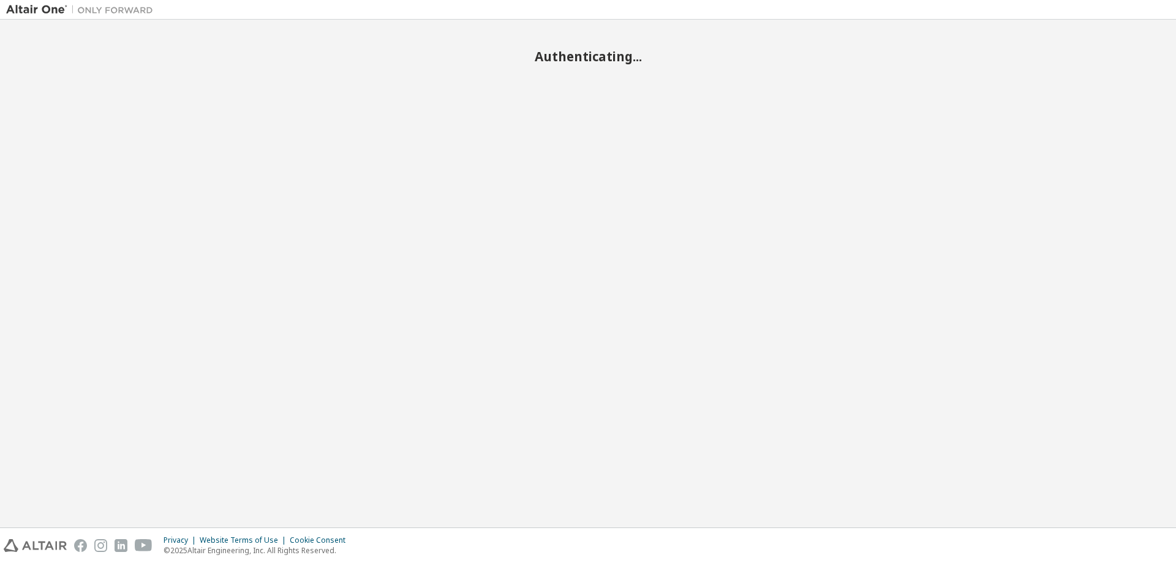  Describe the element at coordinates (588, 56) in the screenshot. I see `h2: Authenticating...` at that location.